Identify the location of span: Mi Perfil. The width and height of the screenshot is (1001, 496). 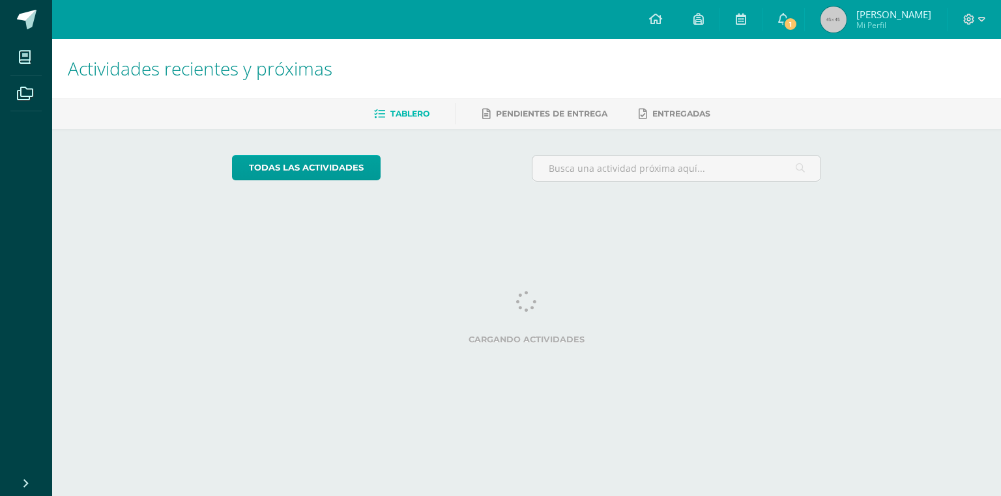
(893, 25).